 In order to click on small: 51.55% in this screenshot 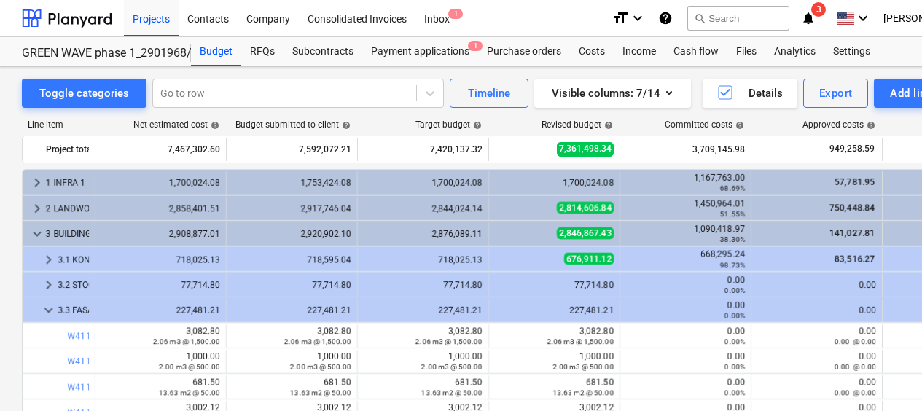, I will do `click(733, 214)`.